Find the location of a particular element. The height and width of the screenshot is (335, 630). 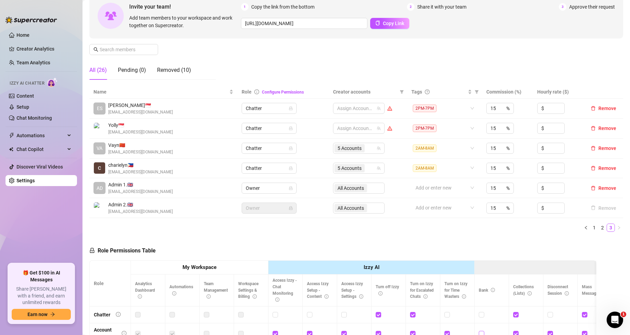

img: AI Chatter is located at coordinates (52, 82).